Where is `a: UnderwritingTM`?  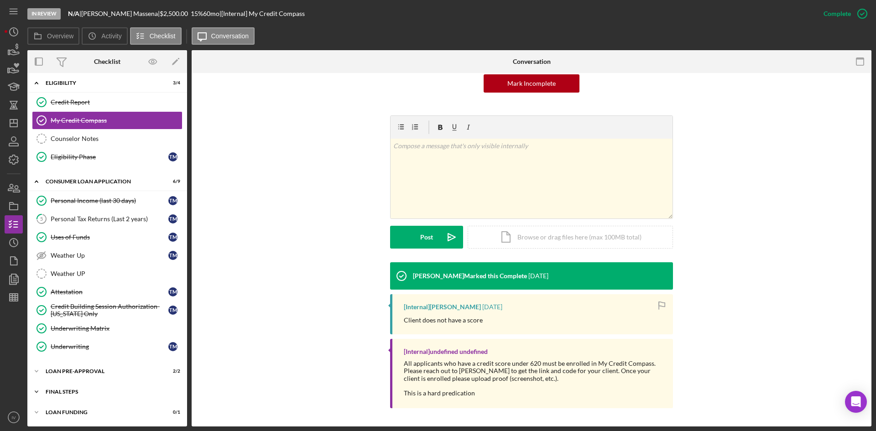 a: UnderwritingTM is located at coordinates (107, 347).